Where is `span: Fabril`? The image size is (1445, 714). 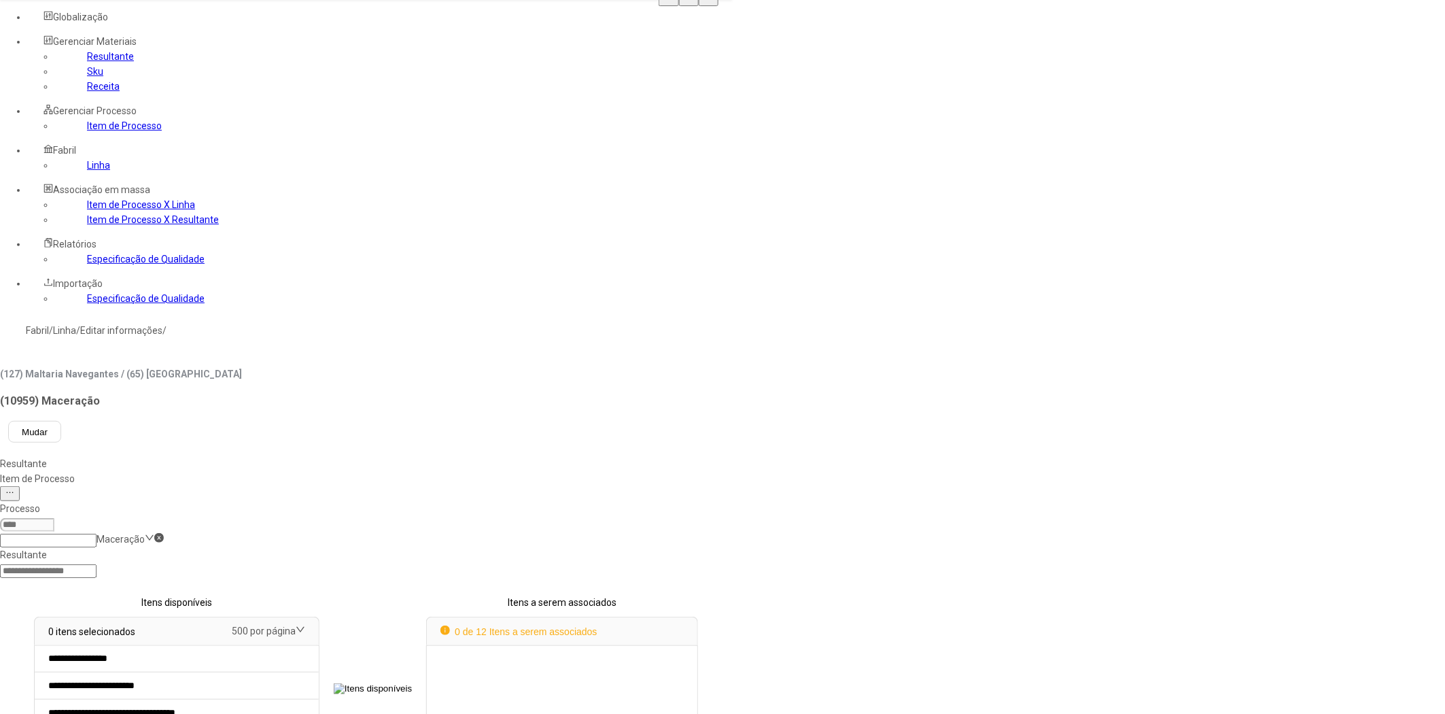 span: Fabril is located at coordinates (65, 150).